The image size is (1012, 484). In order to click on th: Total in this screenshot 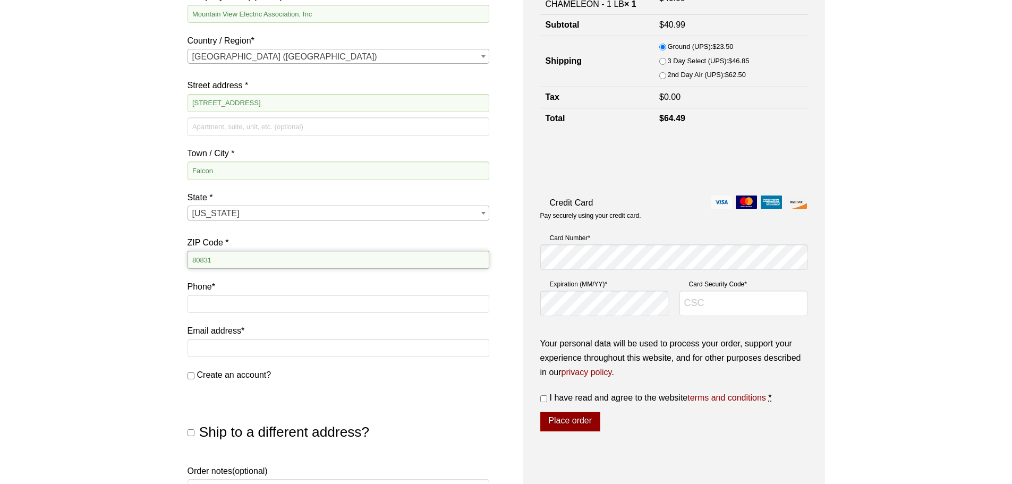, I will do `click(597, 118)`.